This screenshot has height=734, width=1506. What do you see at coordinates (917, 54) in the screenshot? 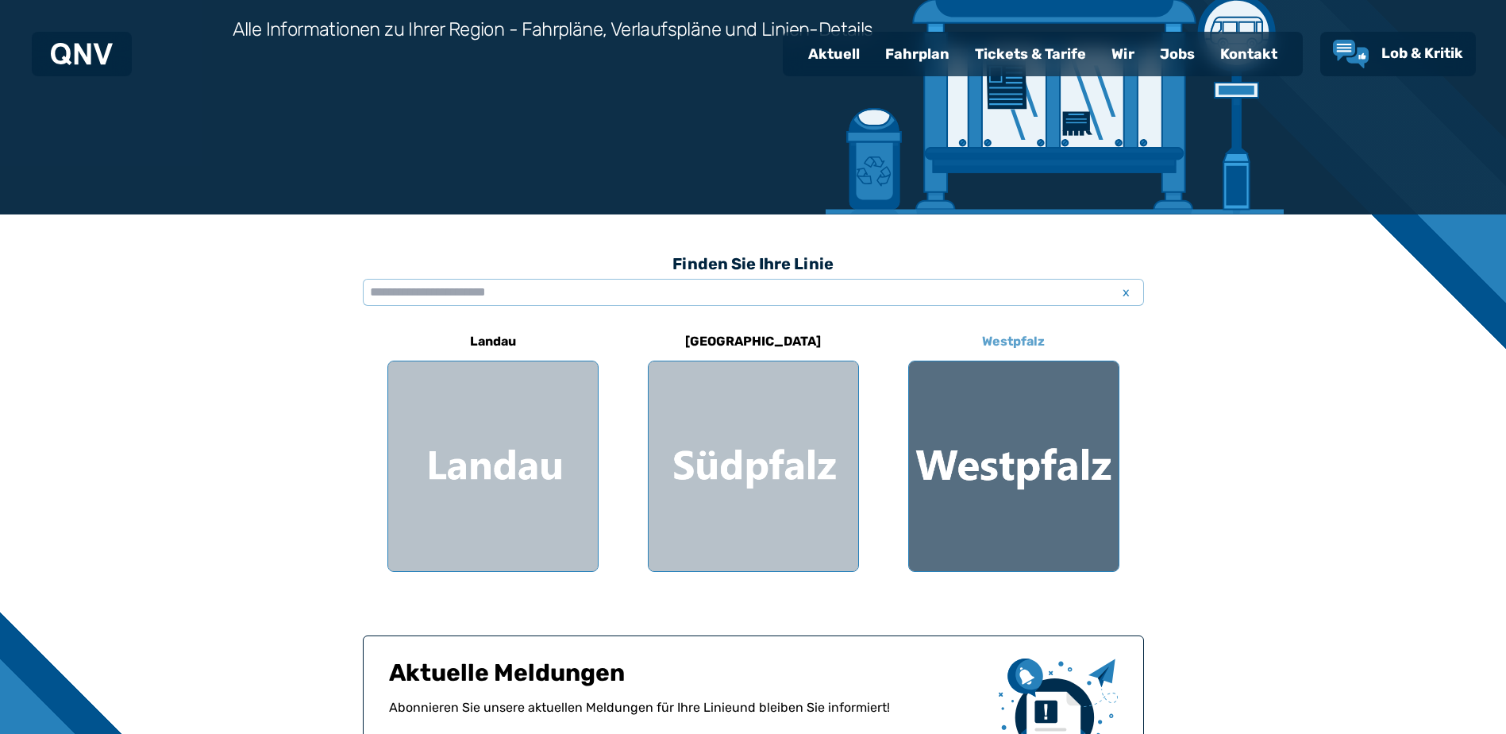
I see `a: Fahrplan` at bounding box center [917, 54].